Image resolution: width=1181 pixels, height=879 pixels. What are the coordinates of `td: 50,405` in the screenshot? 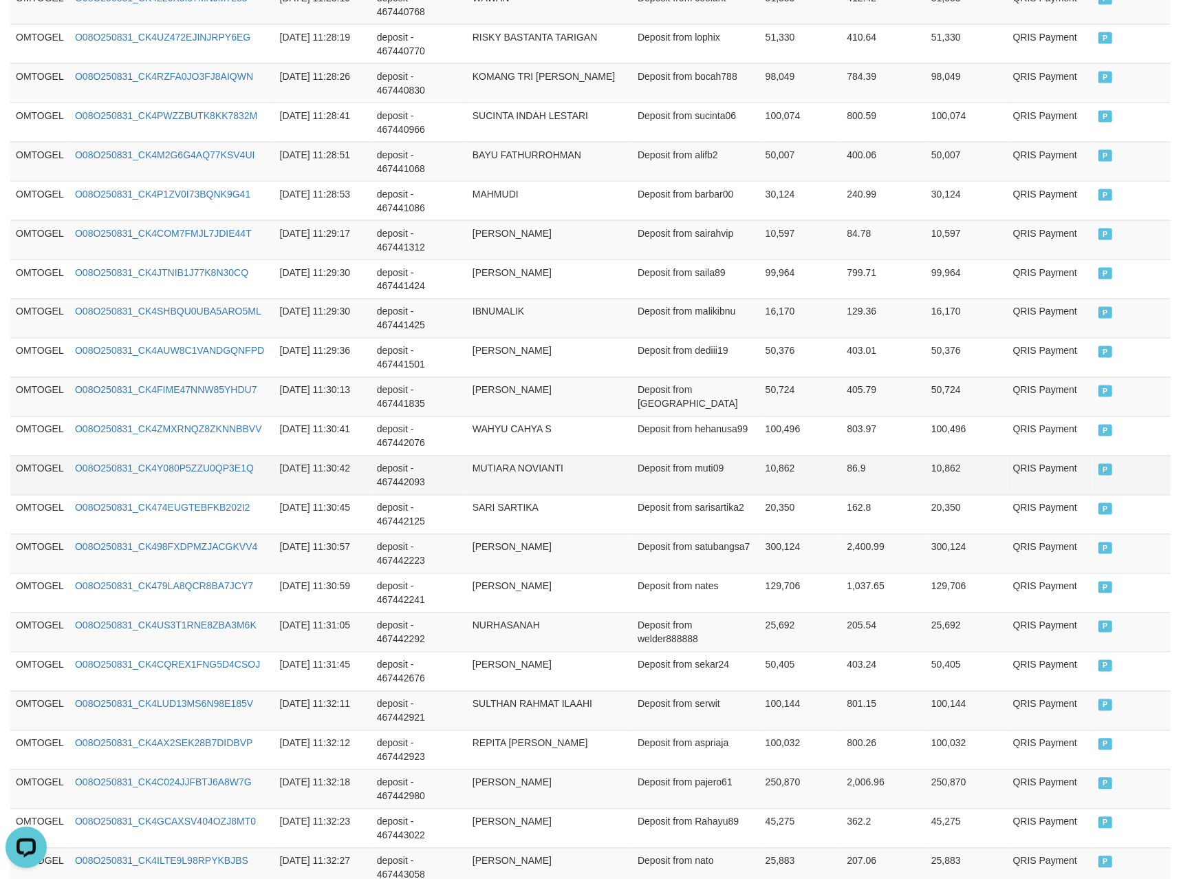 It's located at (801, 671).